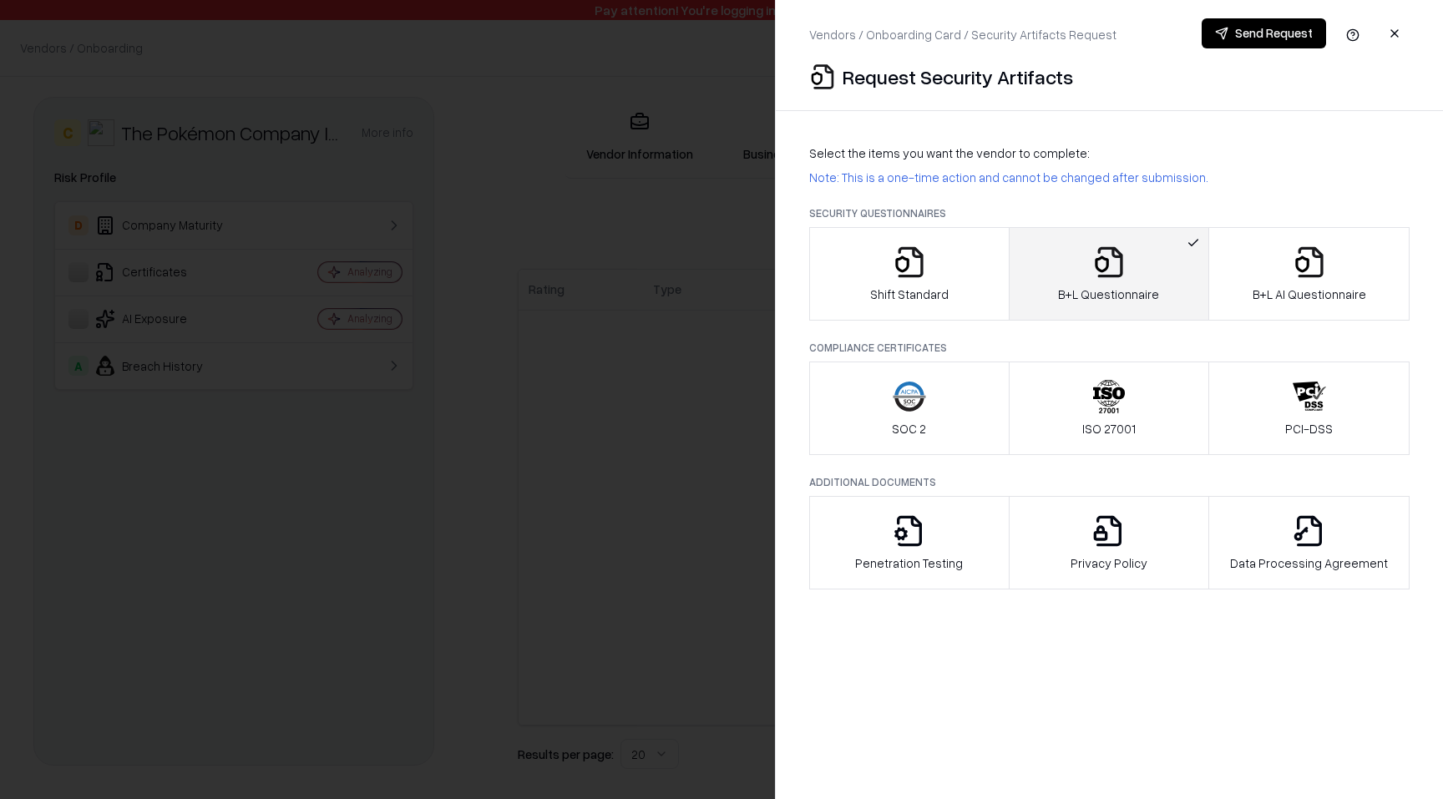 This screenshot has width=1443, height=799. Describe the element at coordinates (1309, 563) in the screenshot. I see `p: Data Processing Agreement` at that location.